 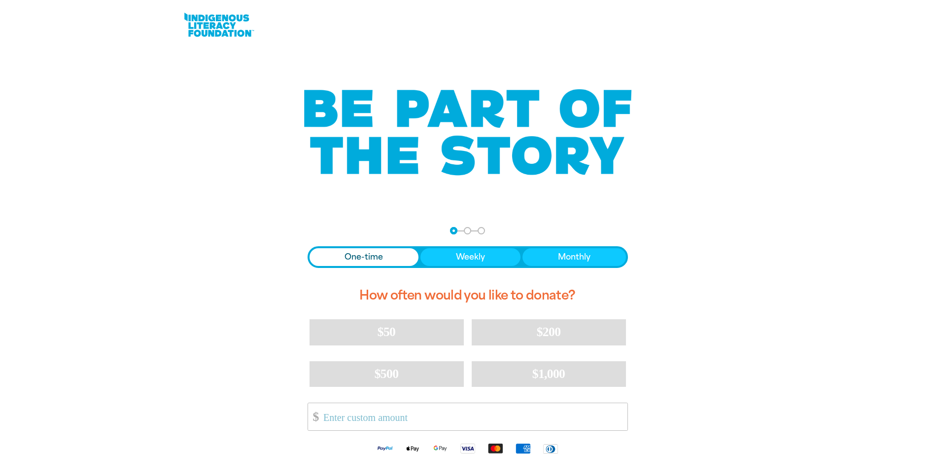 I want to click on span: Monthly, so click(x=574, y=257).